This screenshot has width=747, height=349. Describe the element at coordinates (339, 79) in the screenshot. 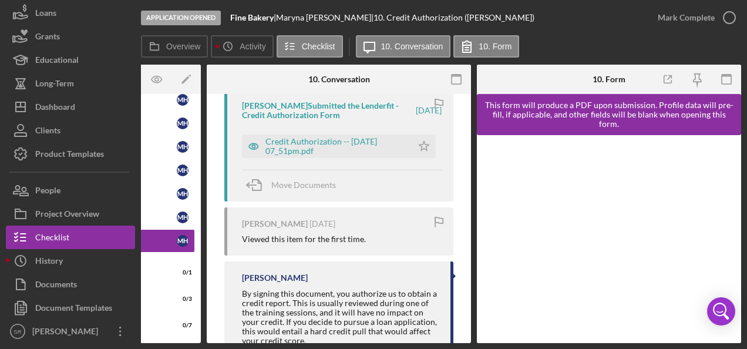

I see `div: 10. Conversation` at that location.